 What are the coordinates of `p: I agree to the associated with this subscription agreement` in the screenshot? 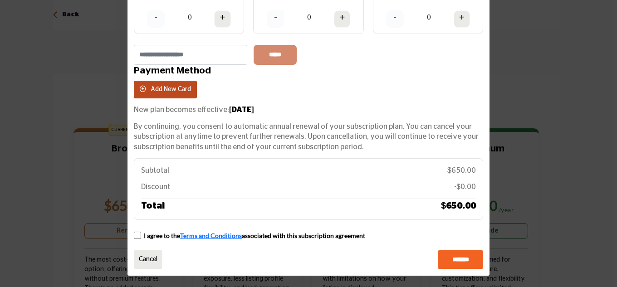 It's located at (255, 236).